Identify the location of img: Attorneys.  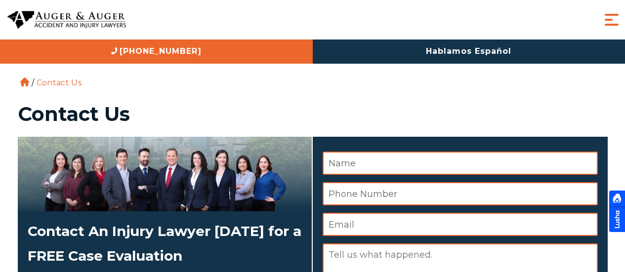
(164, 174).